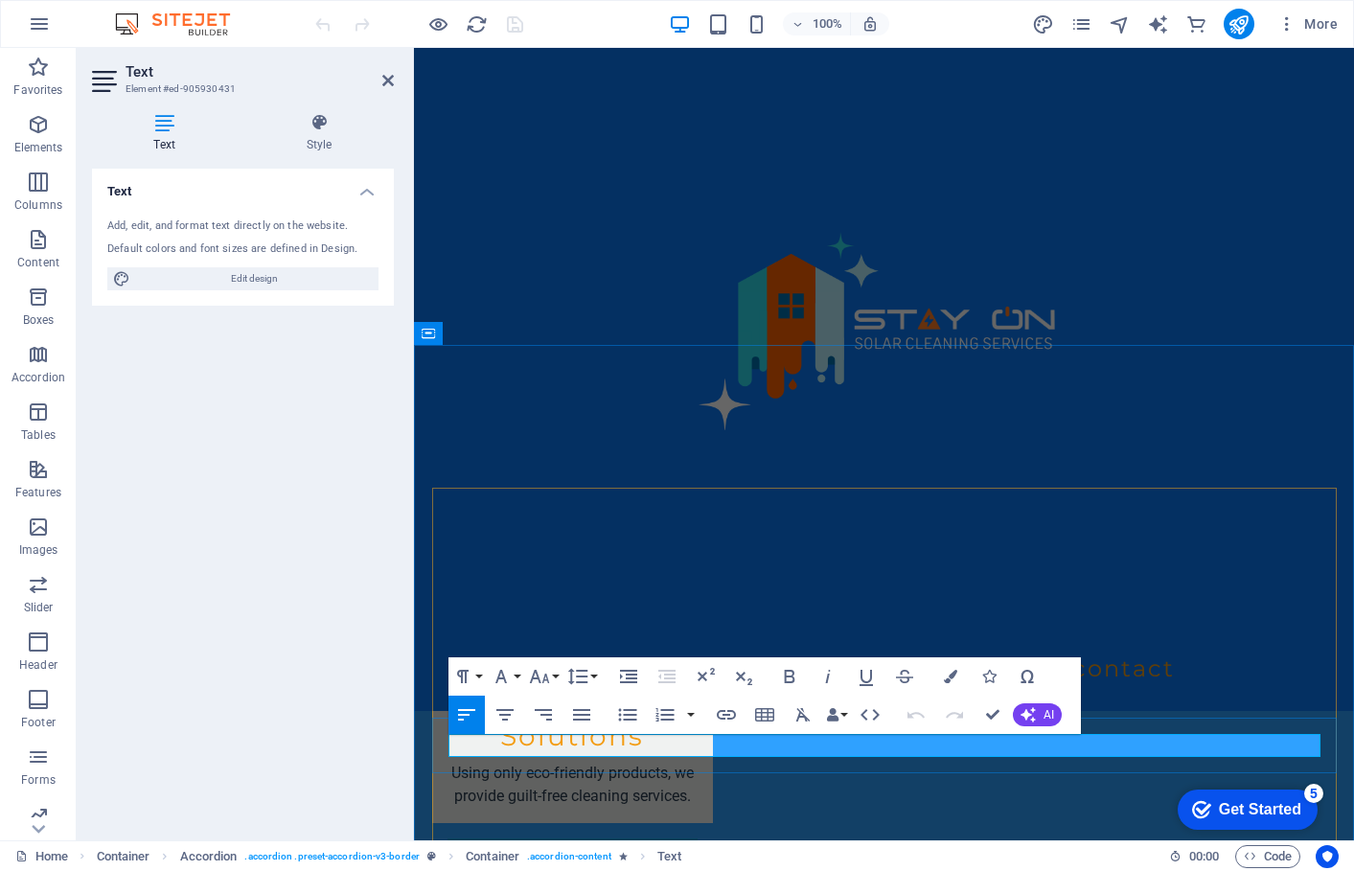 Image resolution: width=1354 pixels, height=871 pixels. What do you see at coordinates (260, 72) in the screenshot?
I see `h2: Text` at bounding box center [260, 72].